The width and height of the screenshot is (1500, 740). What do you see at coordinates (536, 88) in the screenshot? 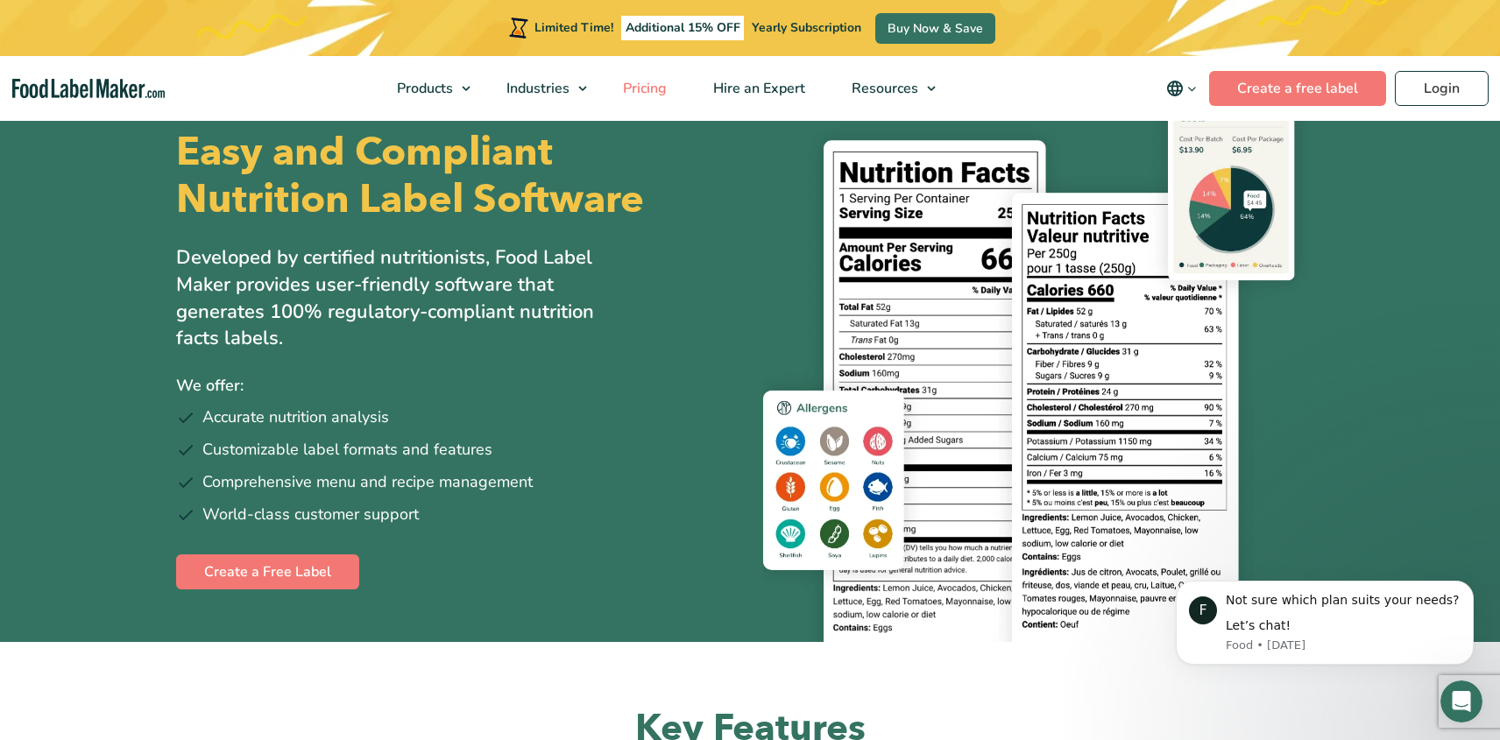
I see `span: Industries` at bounding box center [536, 88].